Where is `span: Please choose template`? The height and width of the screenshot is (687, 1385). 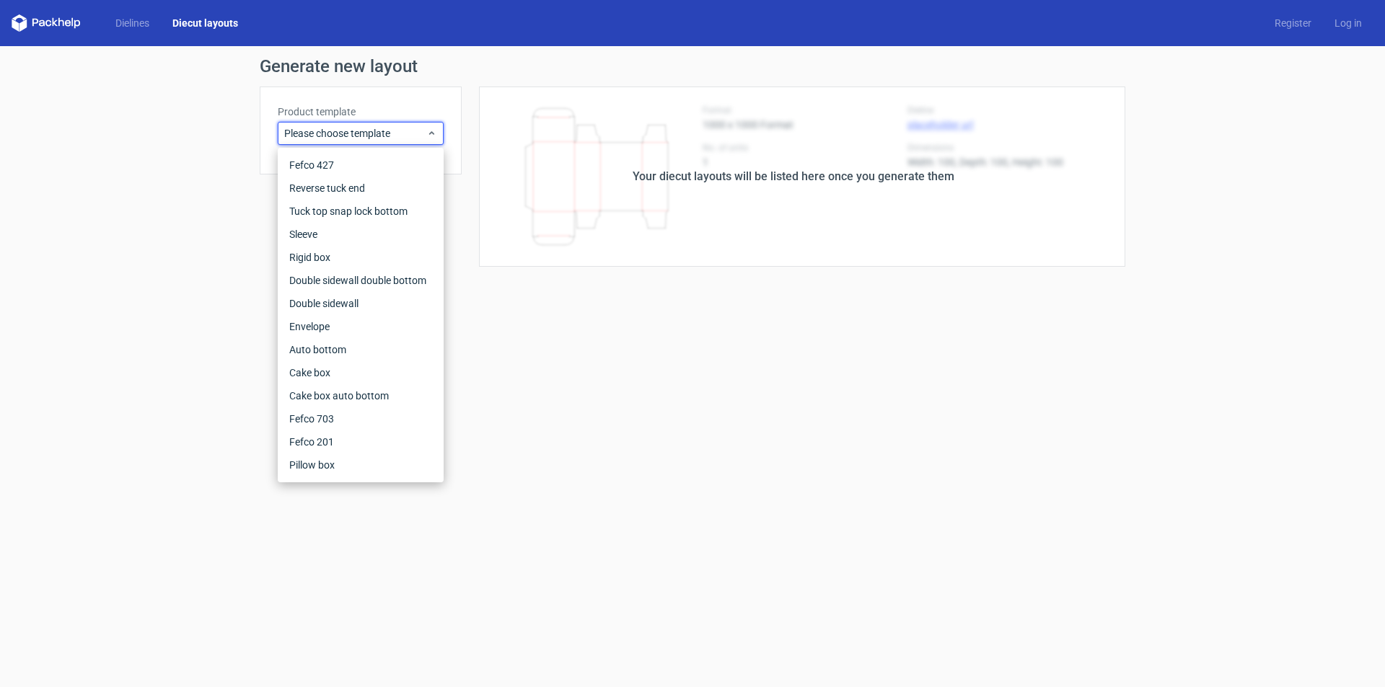
span: Please choose template is located at coordinates (355, 133).